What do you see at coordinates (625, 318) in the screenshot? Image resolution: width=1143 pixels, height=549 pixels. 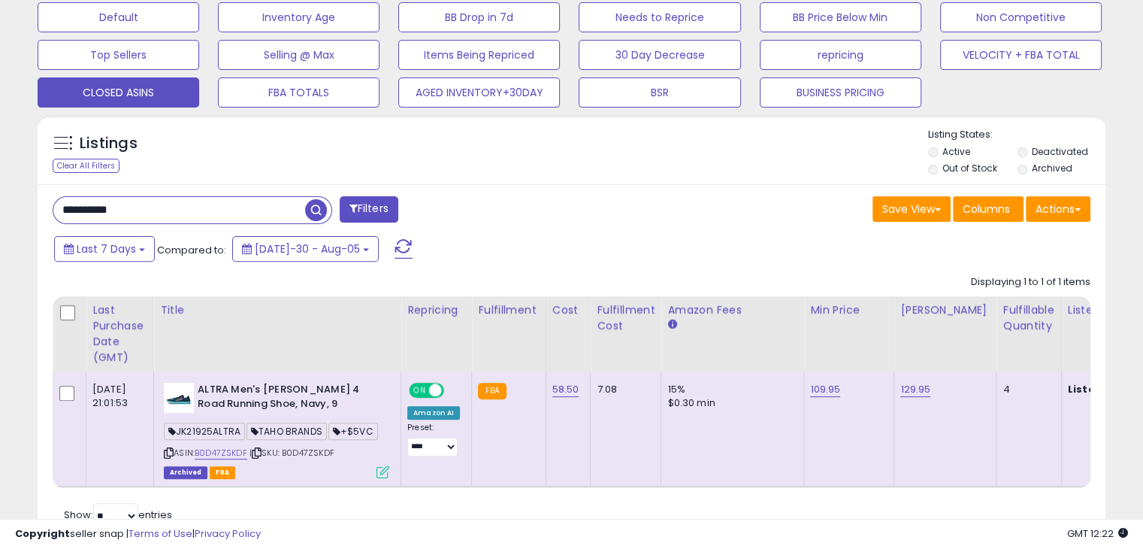 I see `div: Fulfillment Cost` at bounding box center [625, 318].